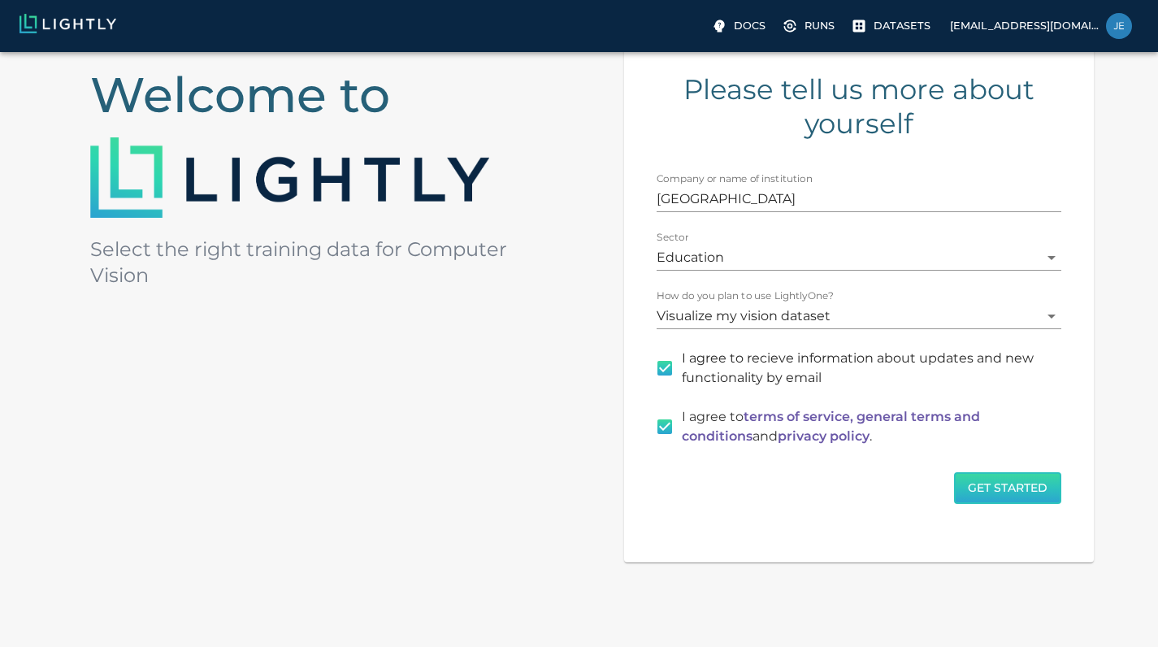 The image size is (1158, 647). What do you see at coordinates (823, 436) in the screenshot?
I see `a: privacy policy` at bounding box center [823, 436].